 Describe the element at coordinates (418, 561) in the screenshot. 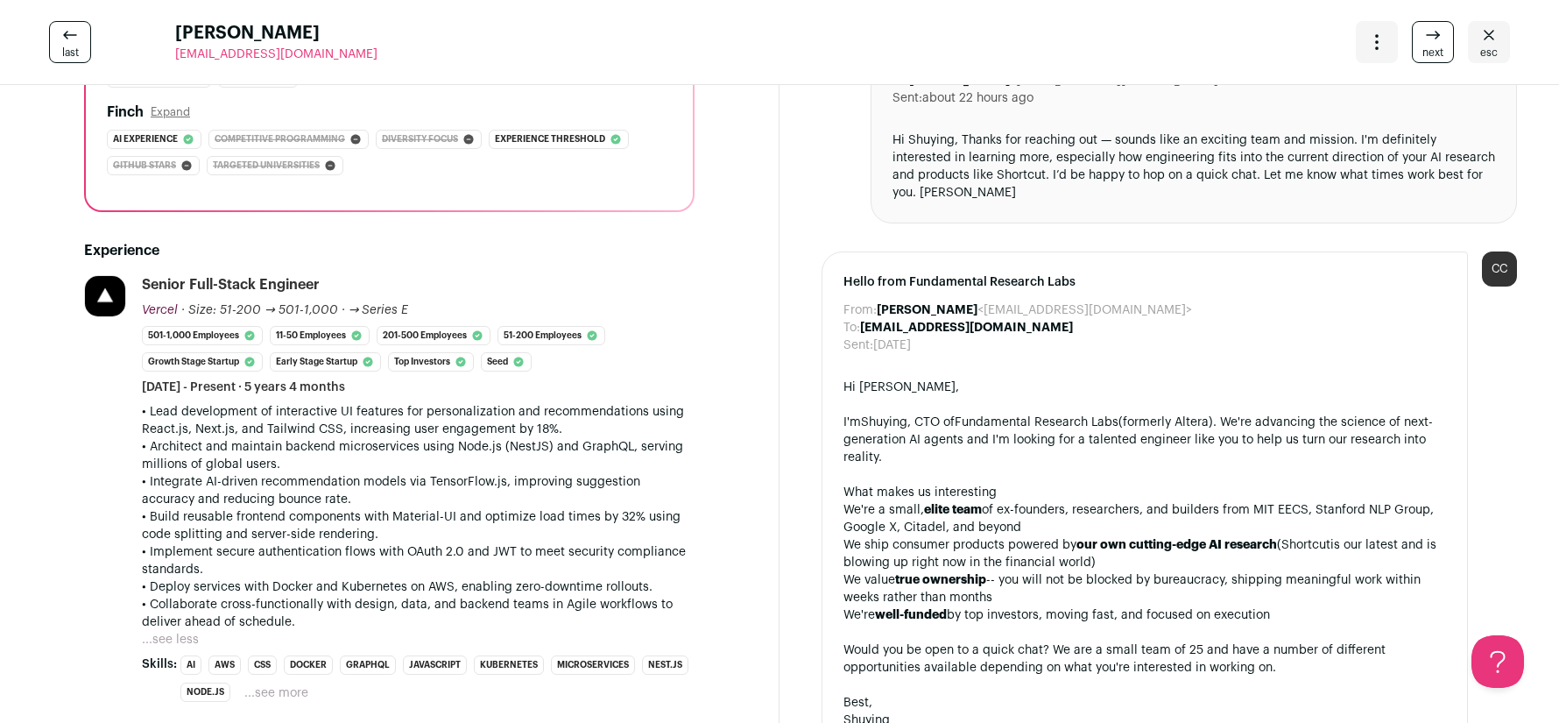

I see `p: • Implement secure authentication flows with OAuth 2.0 and JWT to meet security compliance standa...` at that location.